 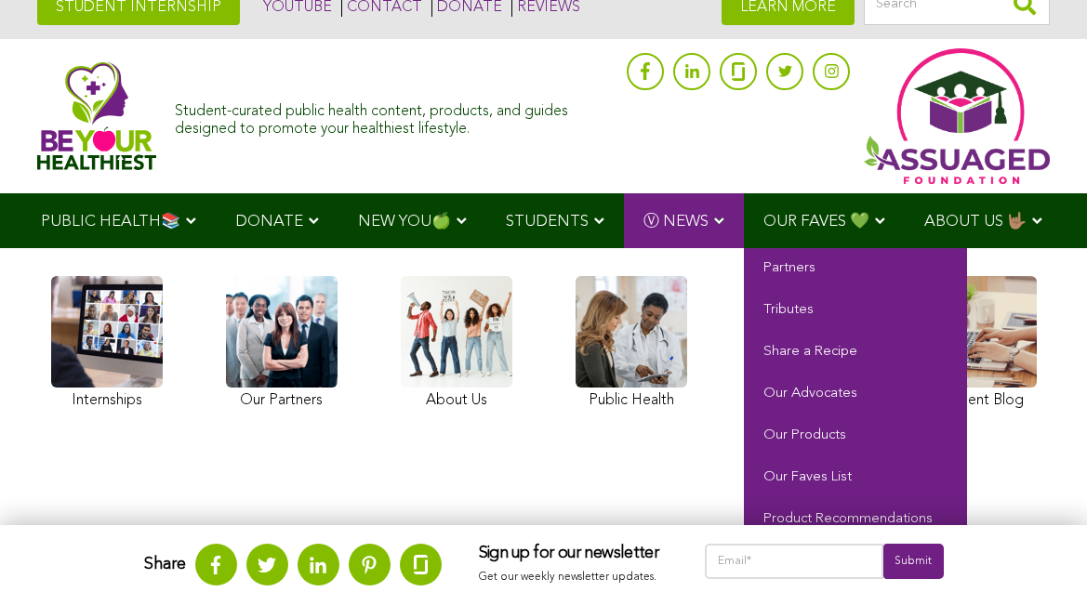 I want to click on img: Assuaged, so click(x=97, y=115).